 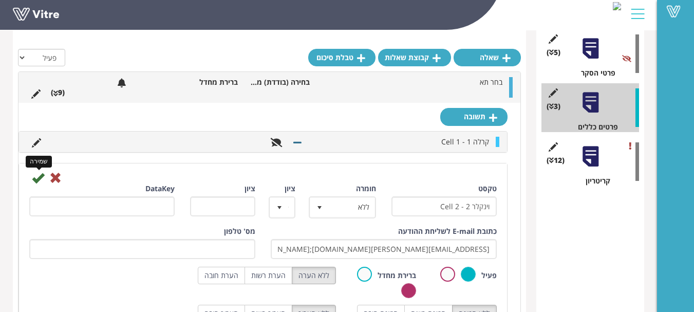 I want to click on label: חומרה, so click(x=366, y=188).